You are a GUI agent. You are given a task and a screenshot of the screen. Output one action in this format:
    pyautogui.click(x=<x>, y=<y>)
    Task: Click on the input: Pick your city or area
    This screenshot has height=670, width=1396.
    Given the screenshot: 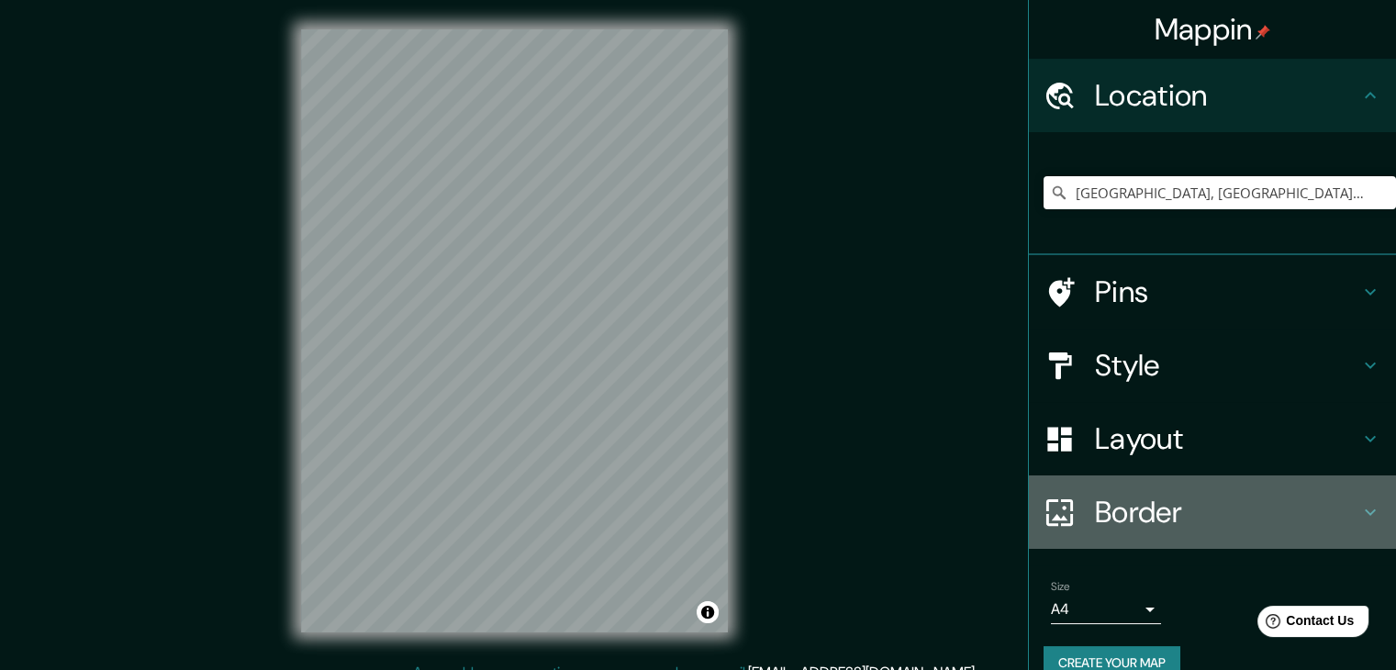 What is the action you would take?
    pyautogui.click(x=1219, y=193)
    